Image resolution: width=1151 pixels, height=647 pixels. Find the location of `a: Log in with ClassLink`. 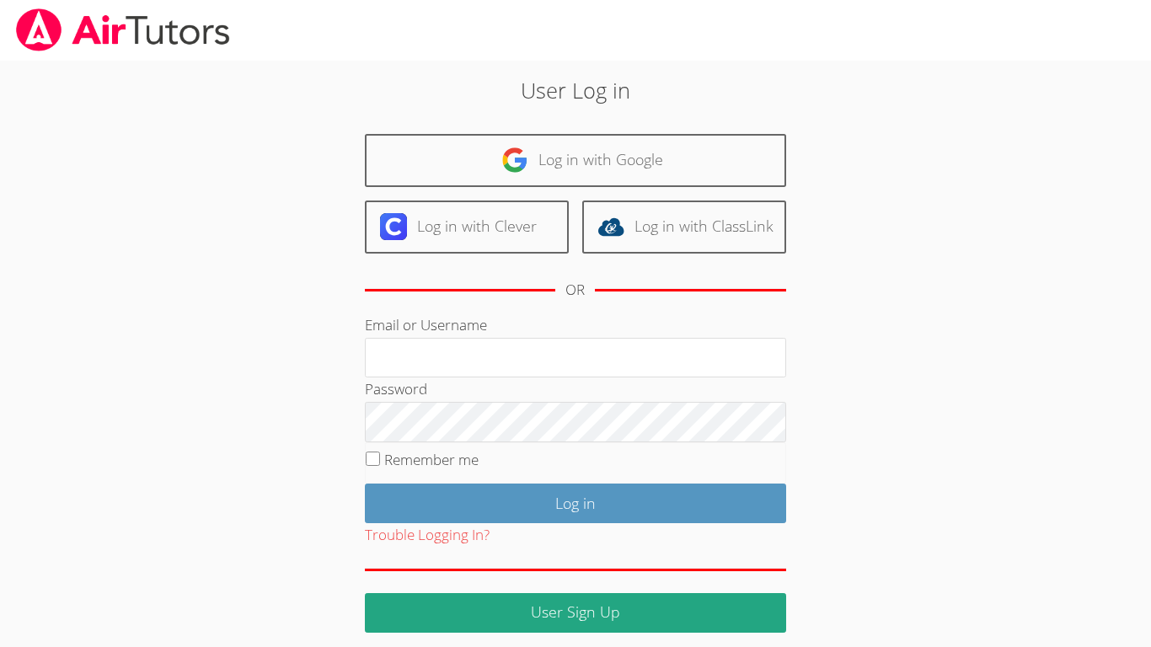

a: Log in with ClassLink is located at coordinates (684, 227).